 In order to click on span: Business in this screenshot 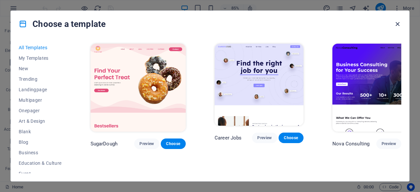, I will do `click(40, 153)`.